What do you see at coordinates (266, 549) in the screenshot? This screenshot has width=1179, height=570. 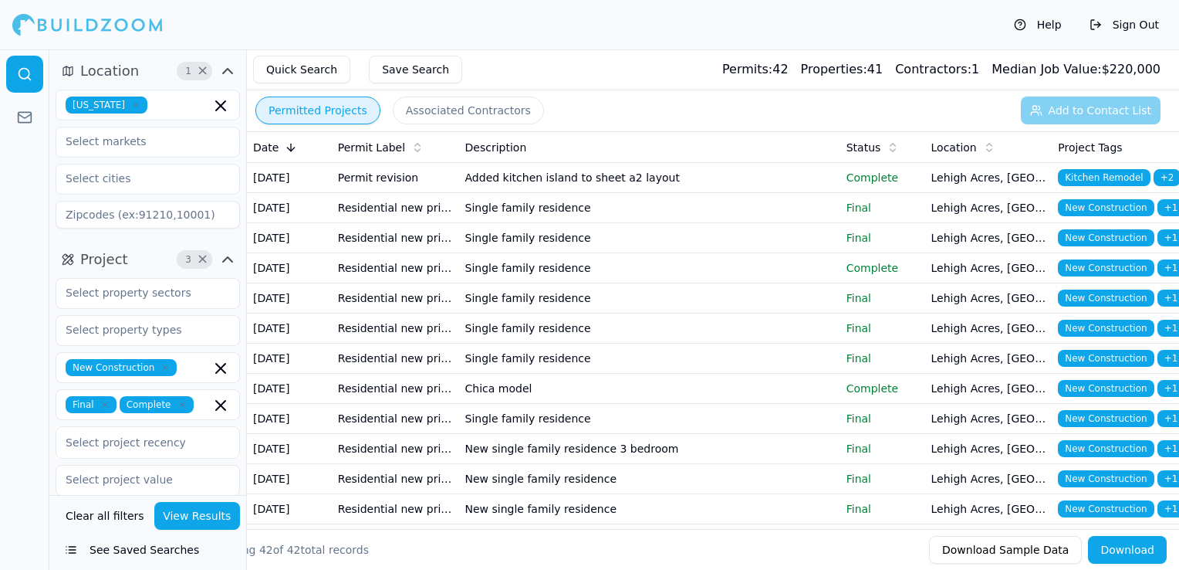 I see `span: 42` at bounding box center [266, 549].